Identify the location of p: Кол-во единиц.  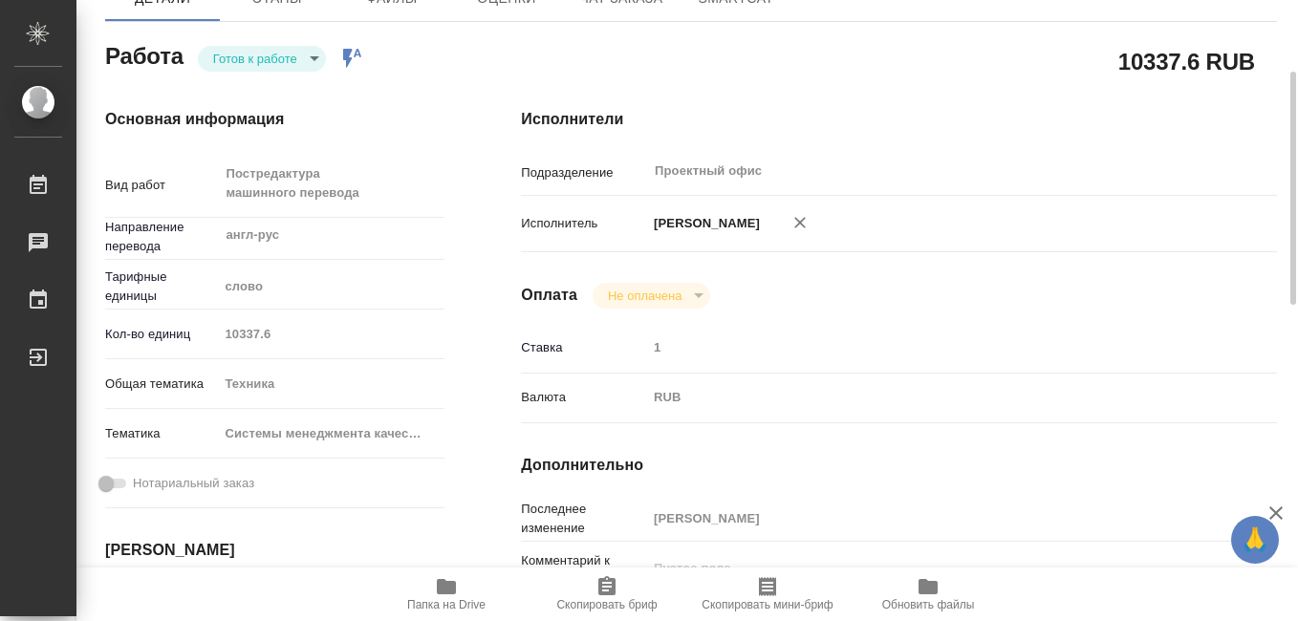
(162, 335).